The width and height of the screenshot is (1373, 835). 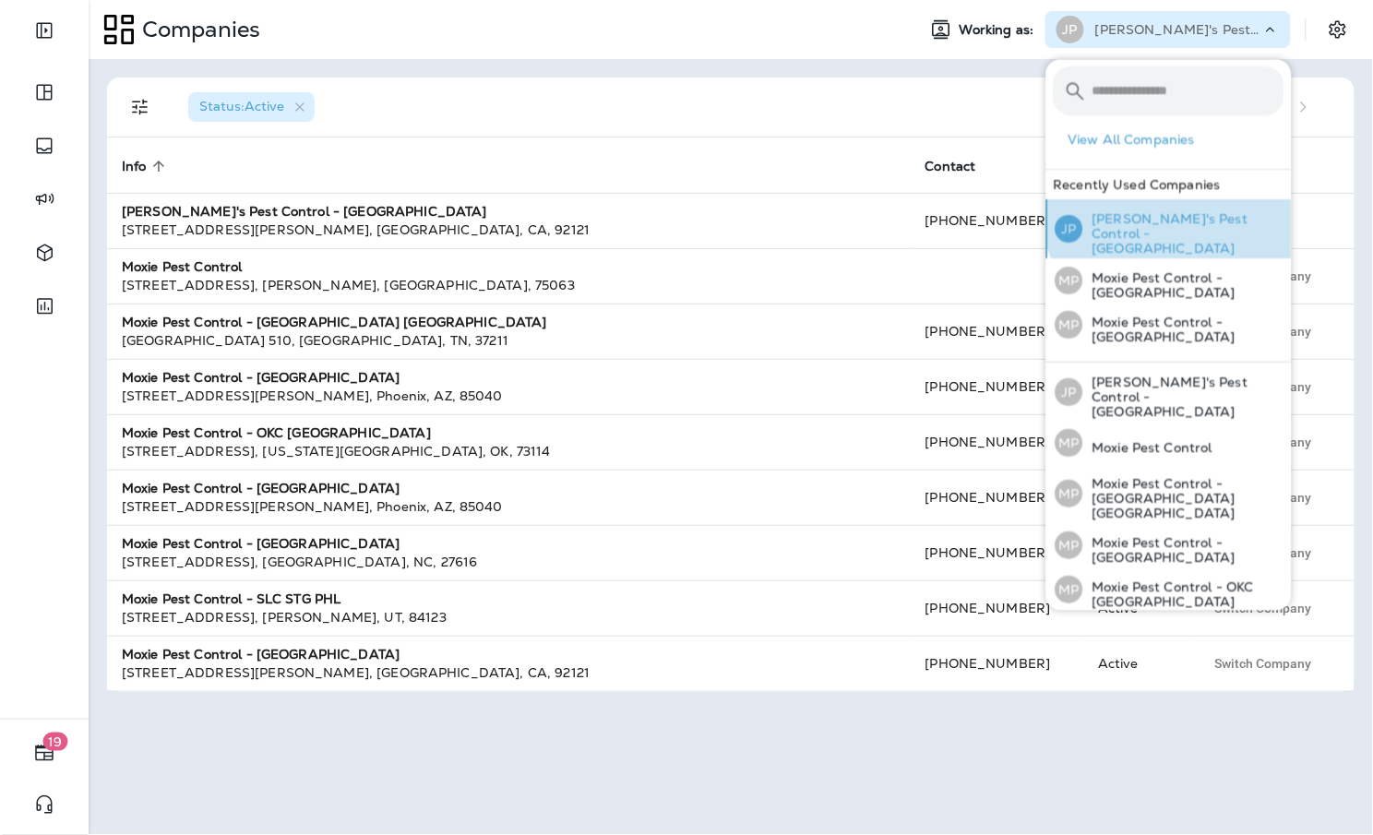 What do you see at coordinates (1264, 664) in the screenshot?
I see `button: Switch Company` at bounding box center [1264, 664].